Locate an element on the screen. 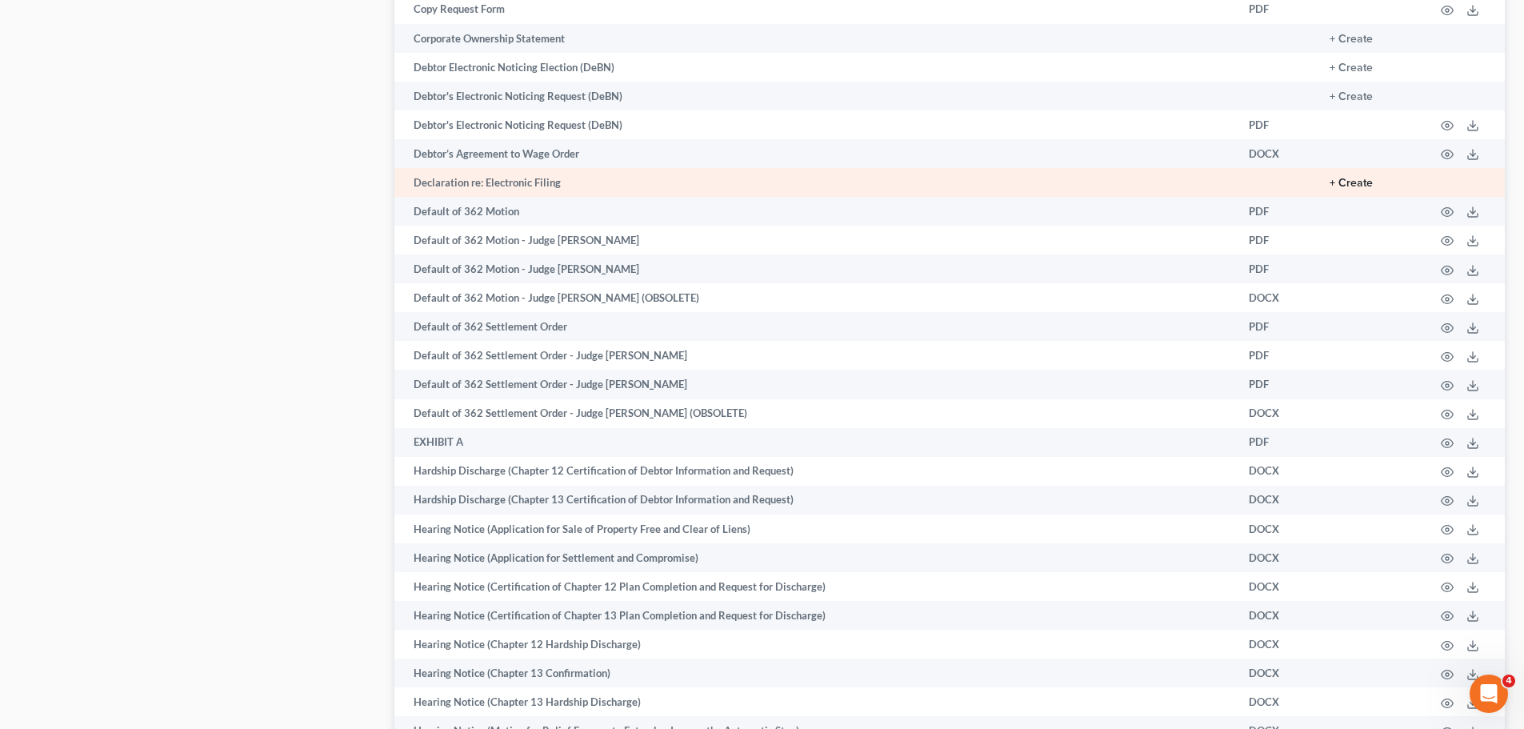 This screenshot has width=1524, height=729. td: Debtor Electronic Noticing Election (DeBN) is located at coordinates (815, 67).